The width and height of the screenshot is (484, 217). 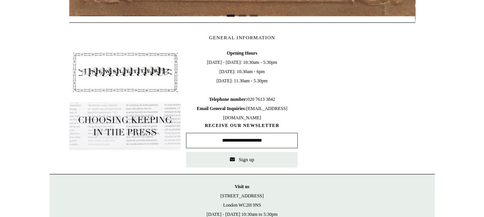 What do you see at coordinates (247, 160) in the screenshot?
I see `span: Sign up` at bounding box center [247, 160].